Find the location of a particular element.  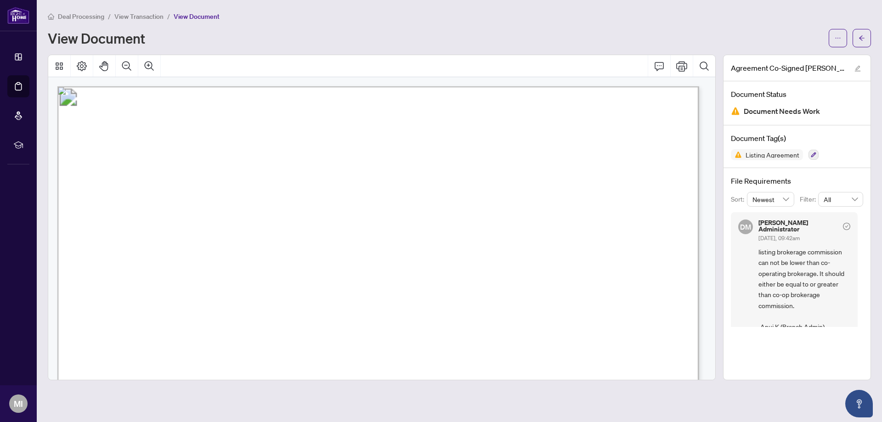

span: Deal Processing is located at coordinates (81, 17).